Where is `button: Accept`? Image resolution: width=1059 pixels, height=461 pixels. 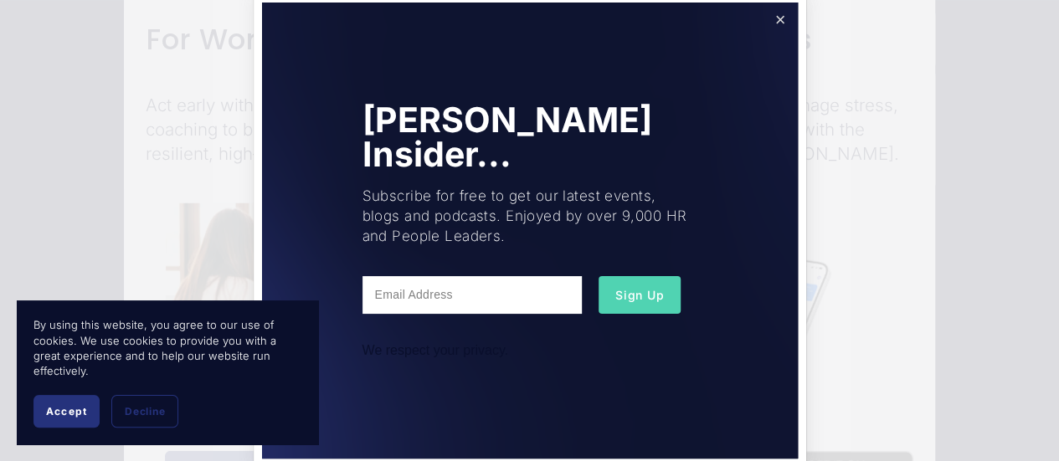 button: Accept is located at coordinates (66, 411).